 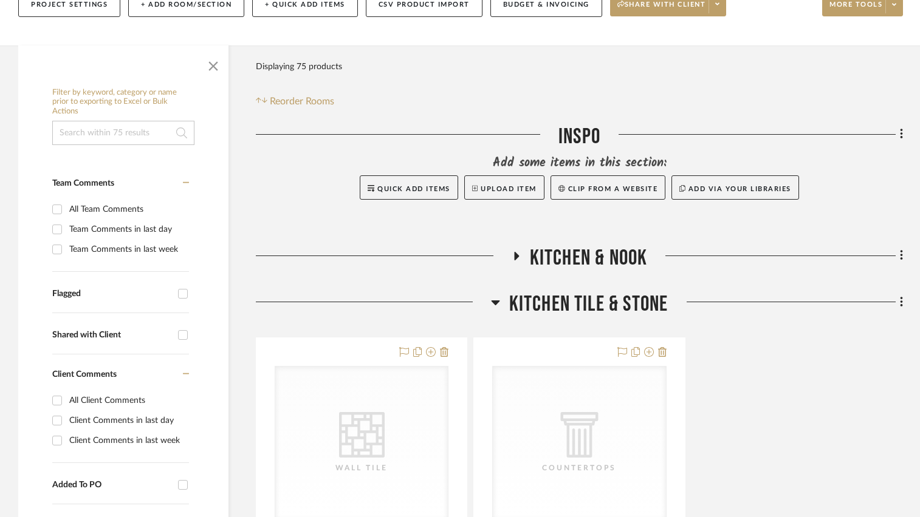 I want to click on span: Kitchen & Nook, so click(x=589, y=258).